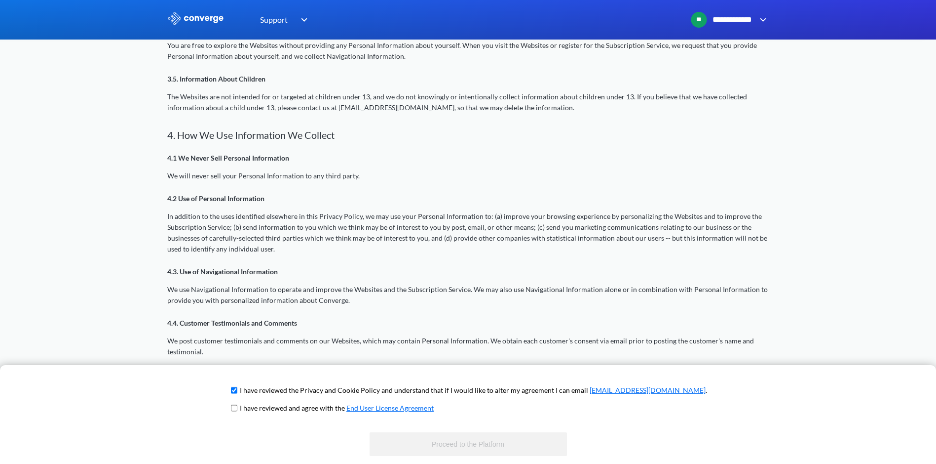 The image size is (936, 464). What do you see at coordinates (468, 233) in the screenshot?
I see `p: In addition to the uses identified elsewhere in this Privacy Policy, we may use your Personal Inf...` at bounding box center [468, 233].